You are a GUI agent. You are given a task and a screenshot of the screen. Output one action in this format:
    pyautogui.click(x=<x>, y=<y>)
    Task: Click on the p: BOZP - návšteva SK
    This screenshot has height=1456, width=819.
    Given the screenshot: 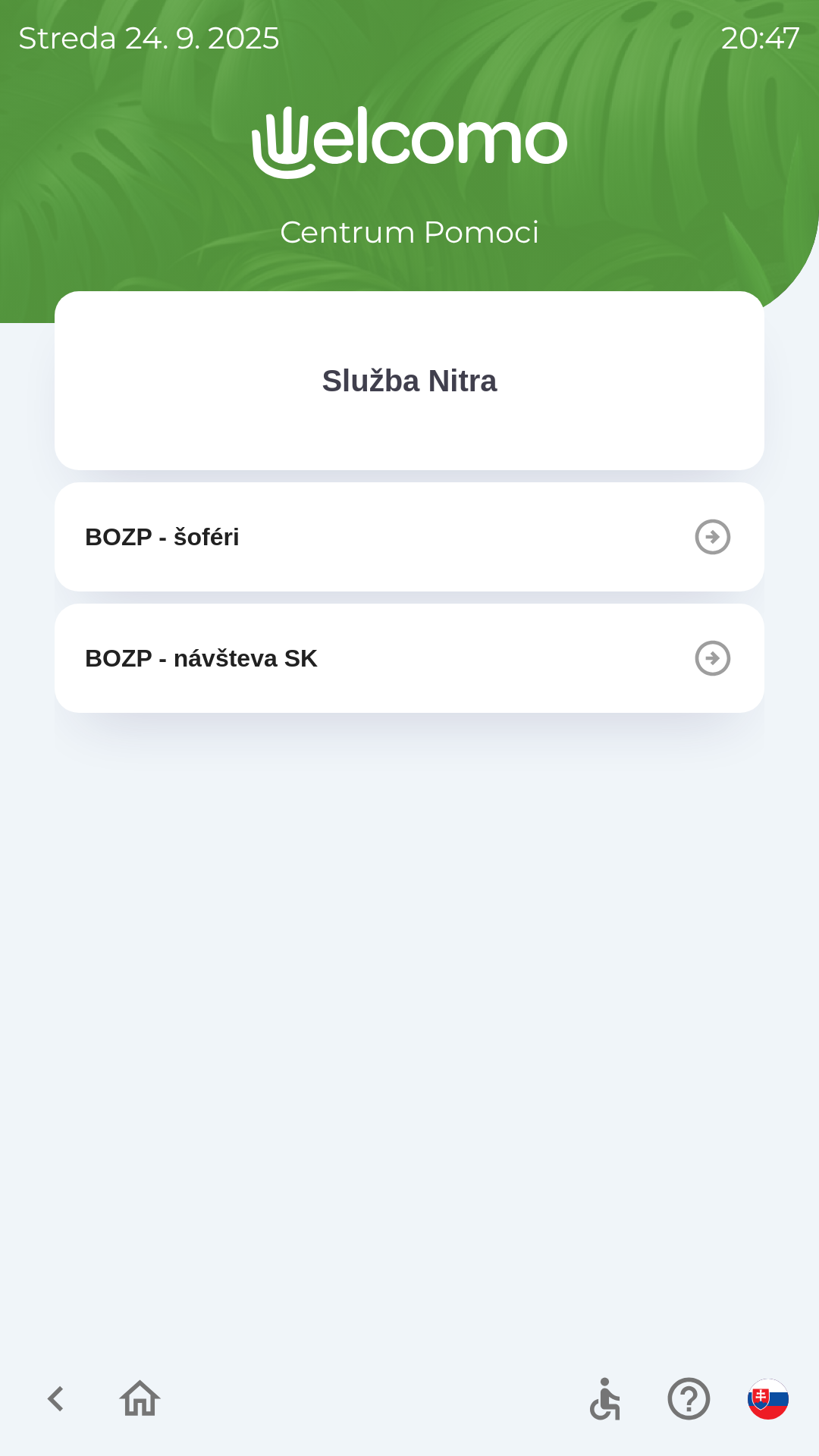 What is the action you would take?
    pyautogui.click(x=201, y=658)
    